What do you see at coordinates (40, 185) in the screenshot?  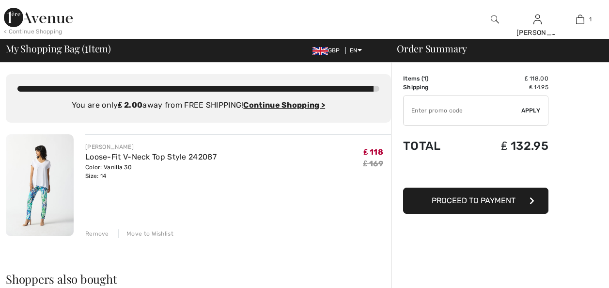 I see `img: Loose-Fit V-Neck Top Style 242087` at bounding box center [40, 185].